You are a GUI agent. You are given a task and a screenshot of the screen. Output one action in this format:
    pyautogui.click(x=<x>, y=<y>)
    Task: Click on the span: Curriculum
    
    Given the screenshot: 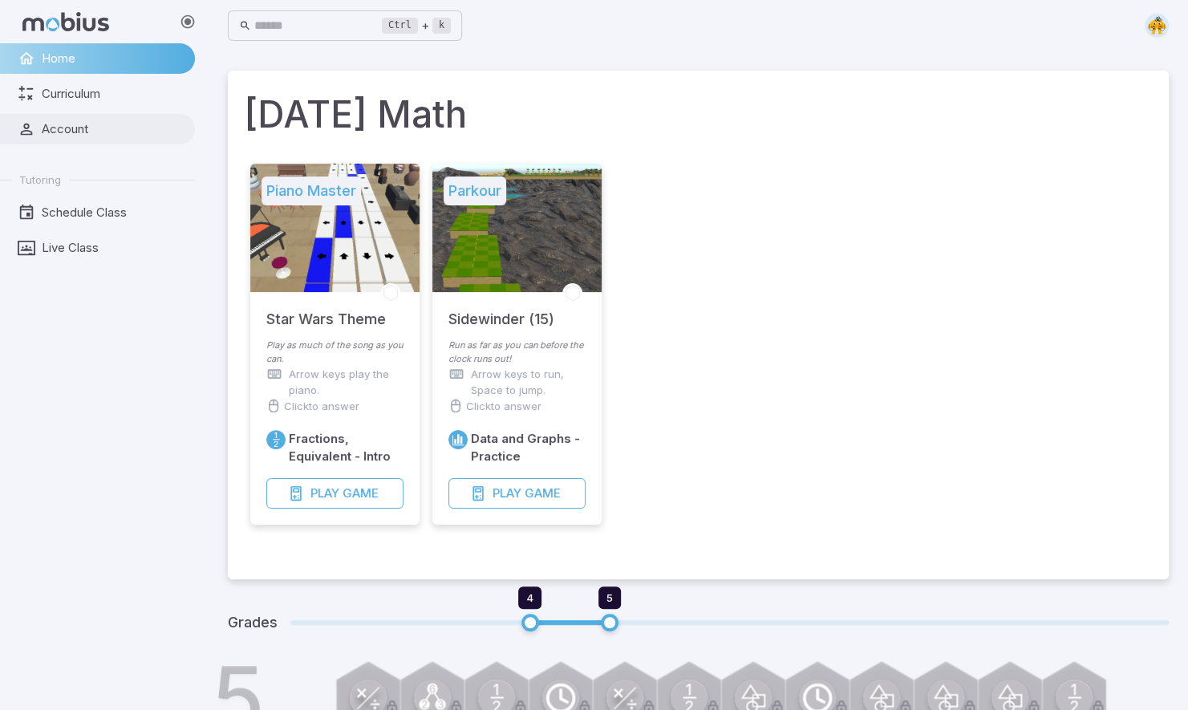 What is the action you would take?
    pyautogui.click(x=112, y=94)
    